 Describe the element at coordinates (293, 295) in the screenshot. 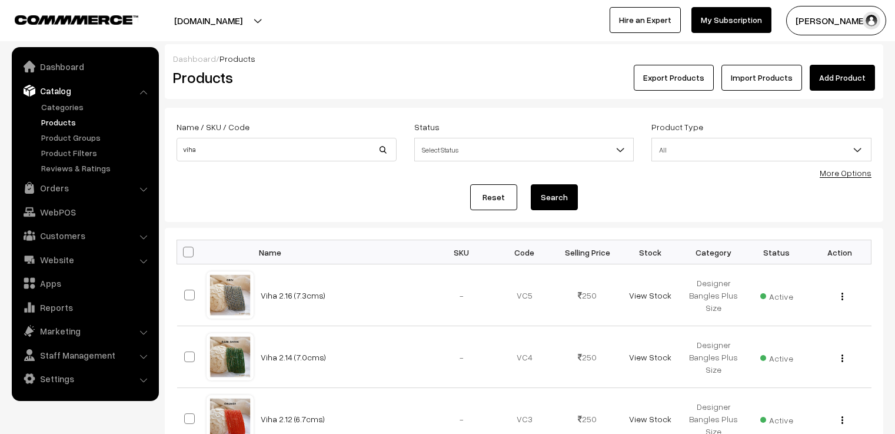

I see `a: Viha 2.16 (7.3cms)` at that location.